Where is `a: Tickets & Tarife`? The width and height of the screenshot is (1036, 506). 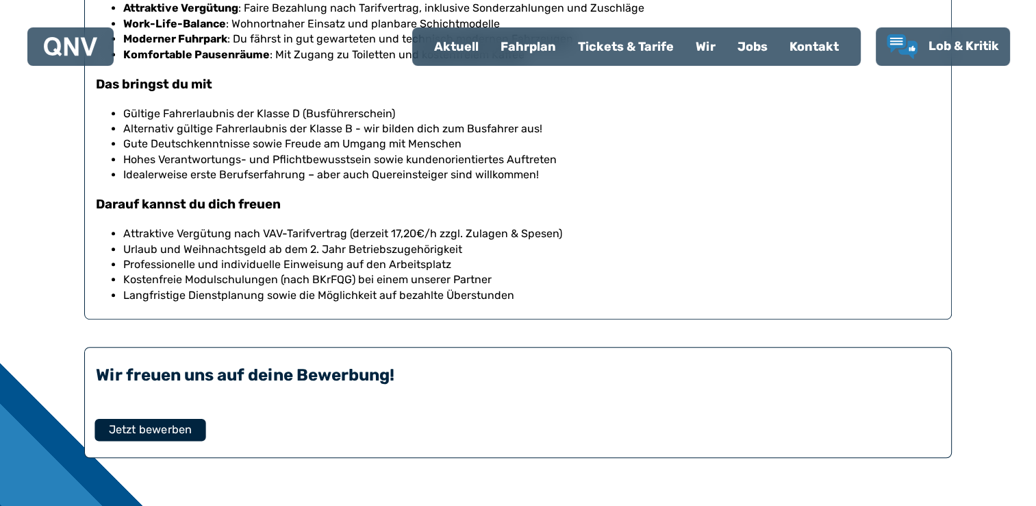
a: Tickets & Tarife is located at coordinates (626, 47).